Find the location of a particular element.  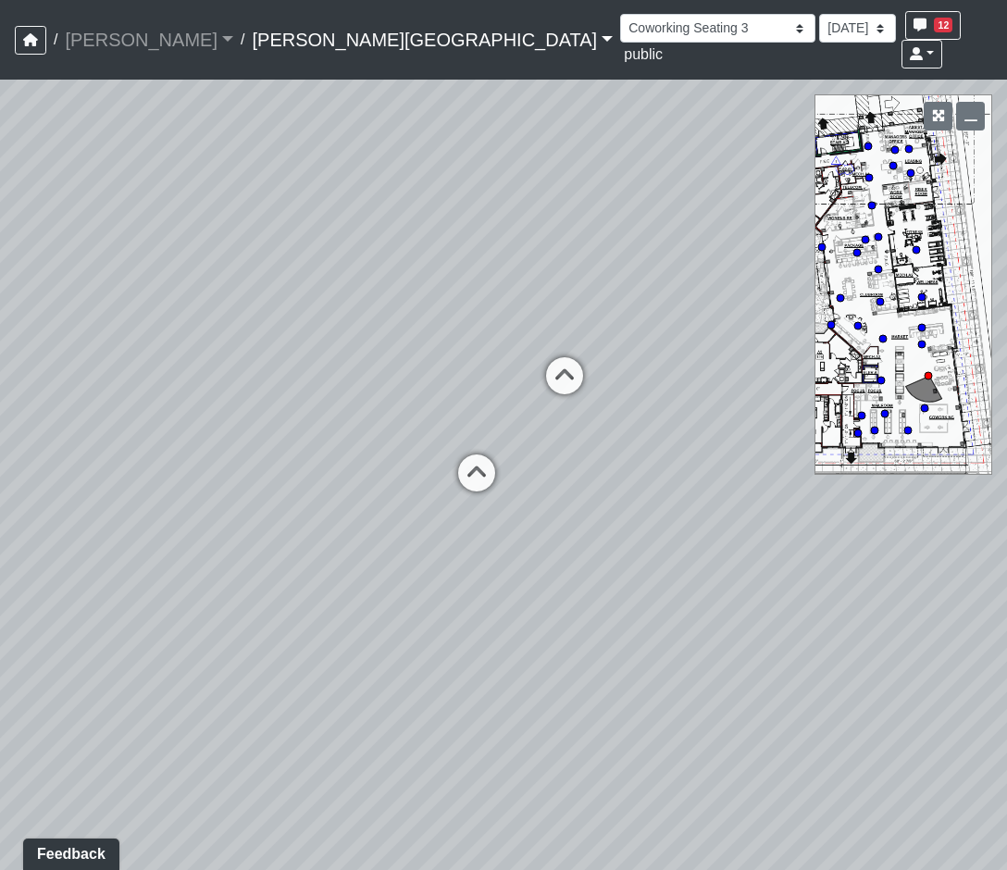

span: public is located at coordinates (643, 54).